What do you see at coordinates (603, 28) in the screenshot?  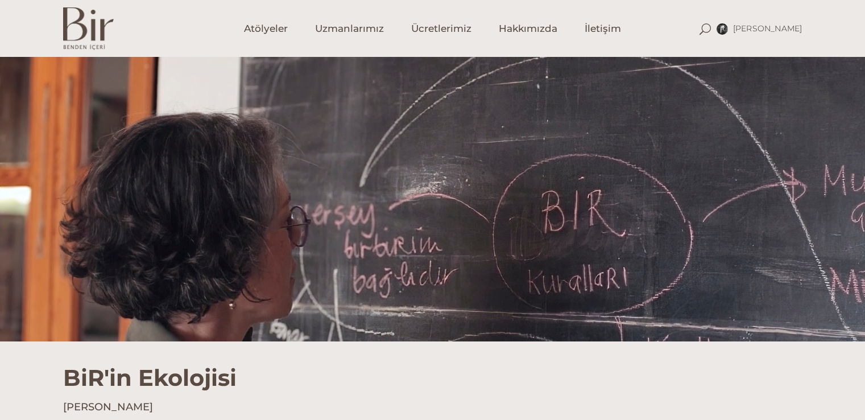 I see `span: İletişim` at bounding box center [603, 28].